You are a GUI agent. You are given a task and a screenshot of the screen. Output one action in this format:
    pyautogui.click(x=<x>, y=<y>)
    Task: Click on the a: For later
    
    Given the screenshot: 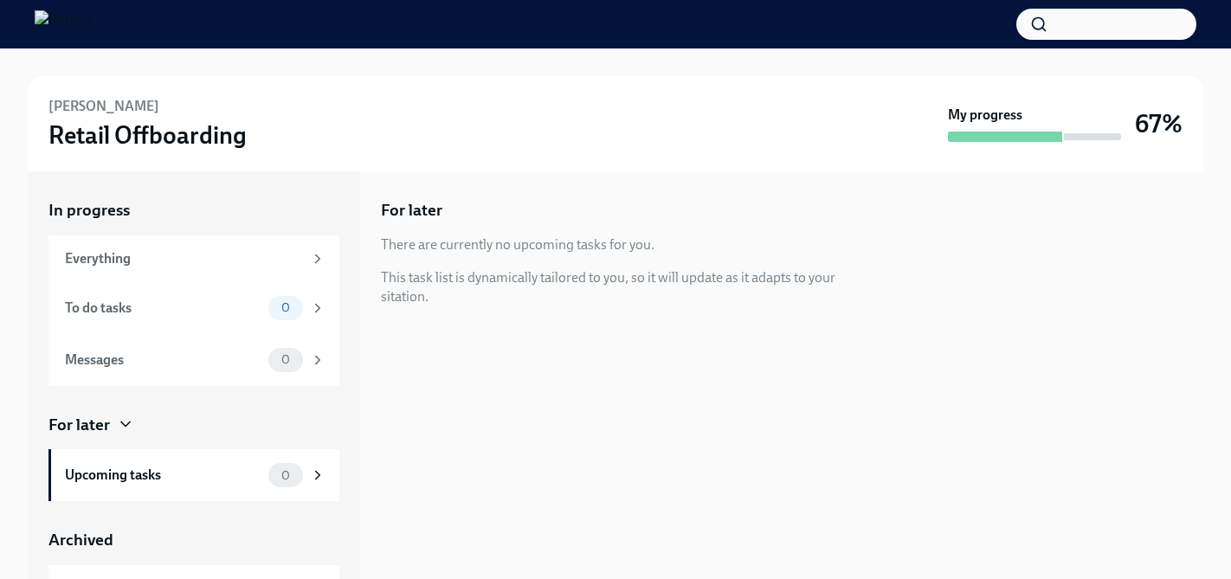 What is the action you would take?
    pyautogui.click(x=194, y=425)
    